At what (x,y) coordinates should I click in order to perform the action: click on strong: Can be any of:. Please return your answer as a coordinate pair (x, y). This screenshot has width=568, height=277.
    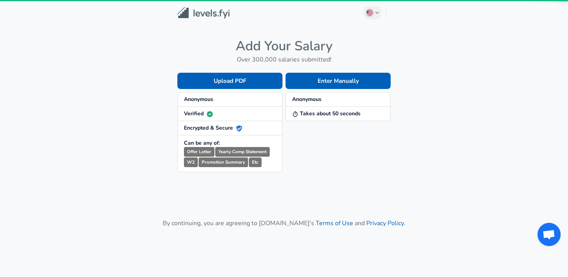
    Looking at the image, I should click on (202, 143).